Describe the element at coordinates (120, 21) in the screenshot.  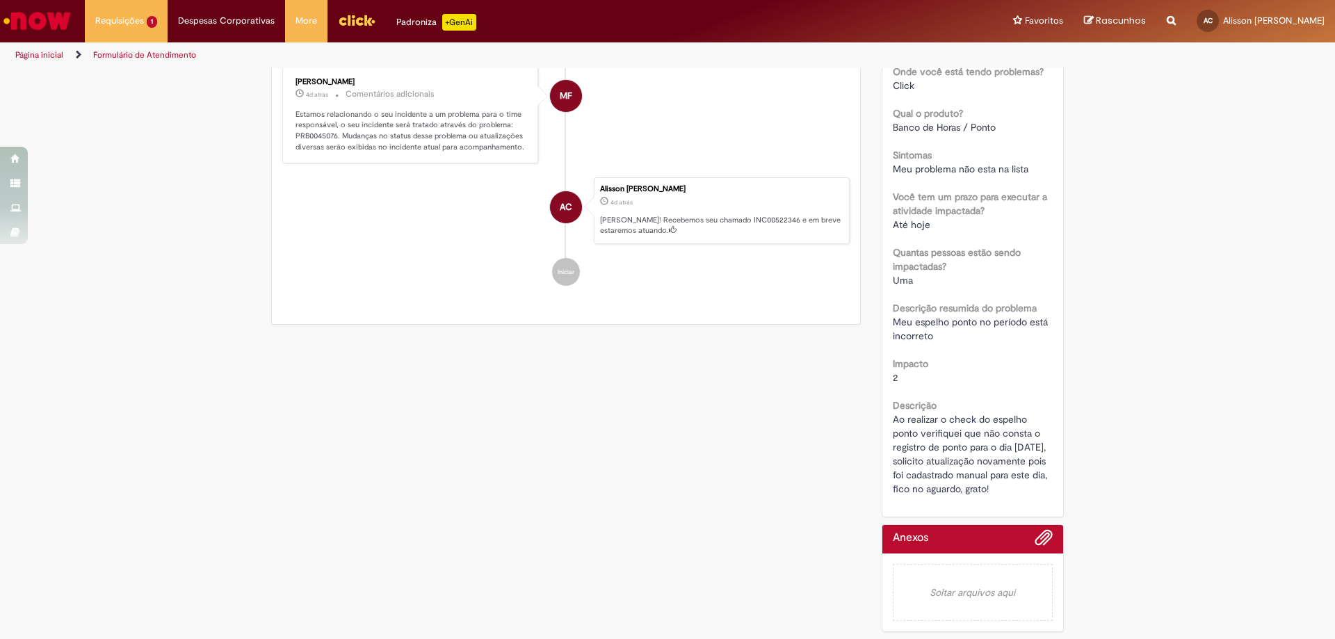
I see `span: Requisições` at that location.